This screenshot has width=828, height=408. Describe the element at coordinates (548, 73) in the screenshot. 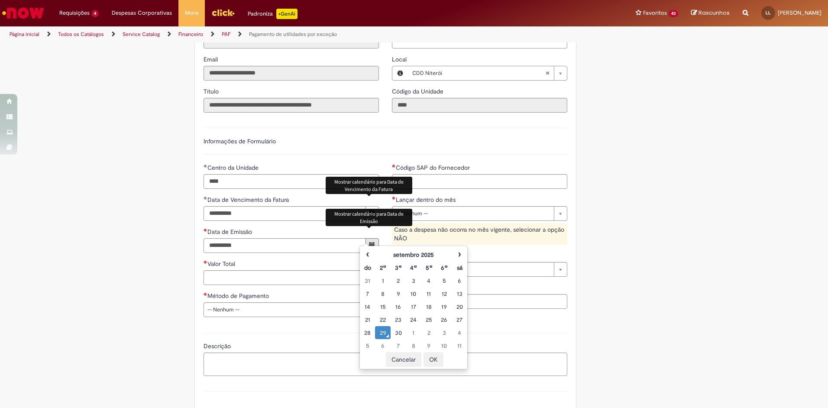

I see `abbr: Limpar campo Local` at that location.